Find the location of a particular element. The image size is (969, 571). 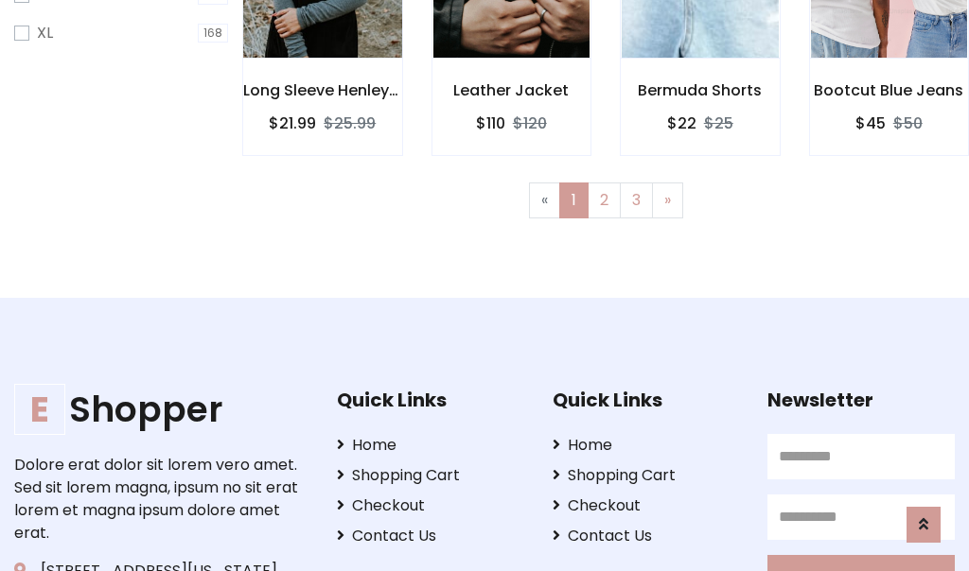

a: EShopper is located at coordinates (161, 410).